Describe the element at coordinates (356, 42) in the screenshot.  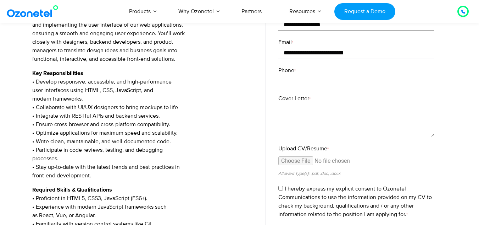
I see `label: Email` at that location.